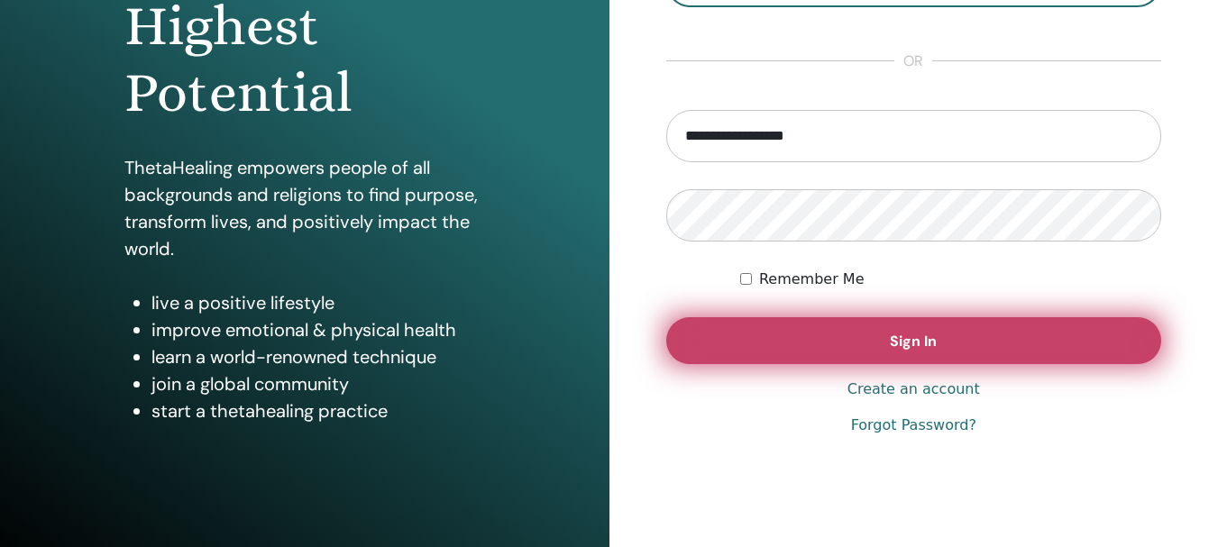 This screenshot has height=547, width=1218. What do you see at coordinates (318, 411) in the screenshot?
I see `li: start a thetahealing practice` at bounding box center [318, 411].